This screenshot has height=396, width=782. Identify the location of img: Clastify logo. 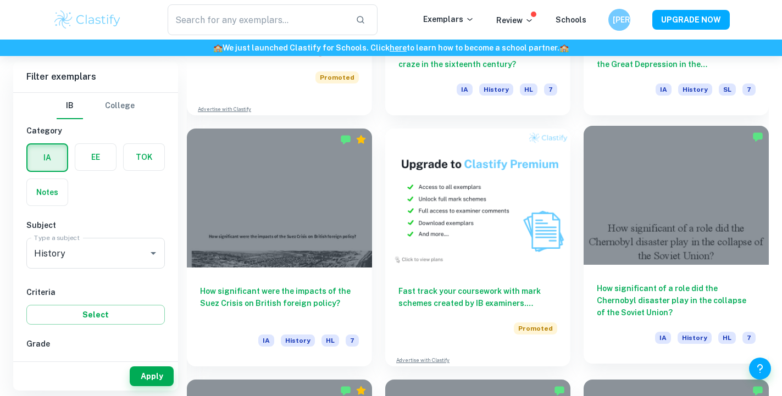
(87, 20).